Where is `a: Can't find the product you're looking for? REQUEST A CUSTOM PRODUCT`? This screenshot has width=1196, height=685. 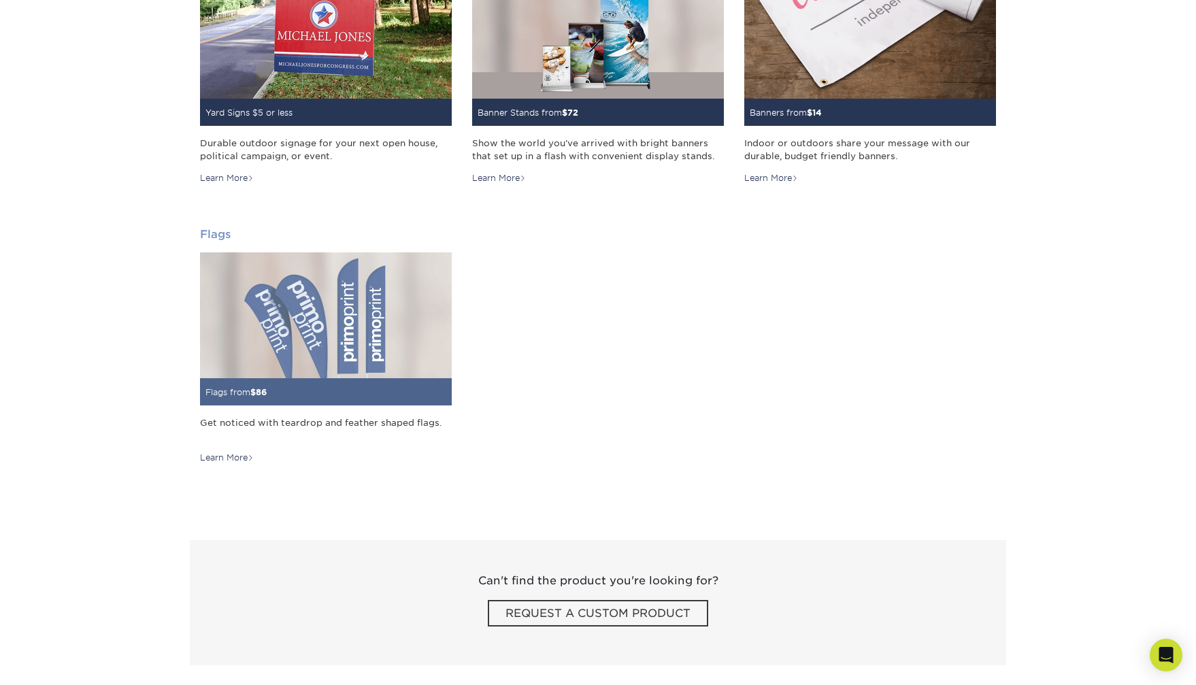
a: Can't find the product you're looking for? REQUEST A CUSTOM PRODUCT is located at coordinates (598, 603).